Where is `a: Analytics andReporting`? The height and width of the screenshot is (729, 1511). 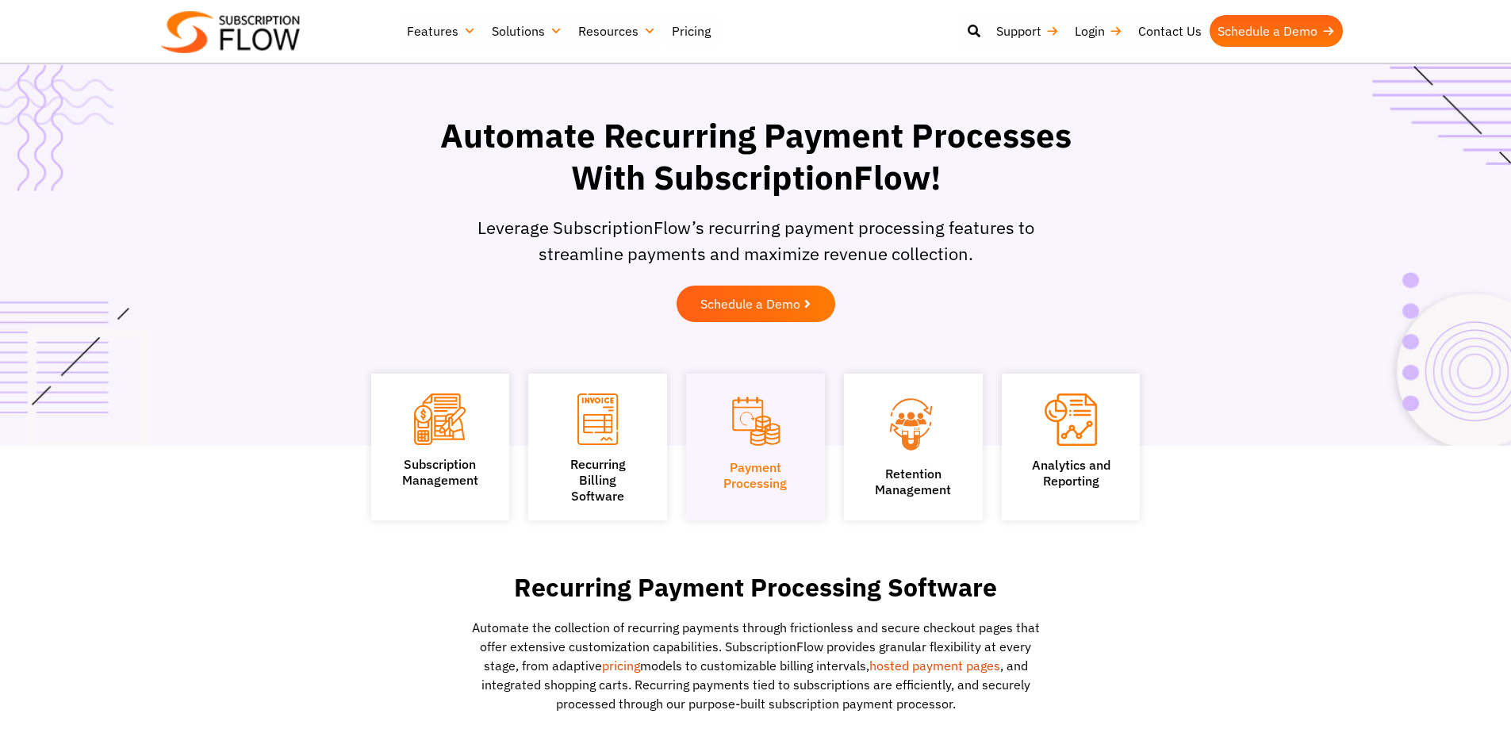
a: Analytics andReporting is located at coordinates (1071, 473).